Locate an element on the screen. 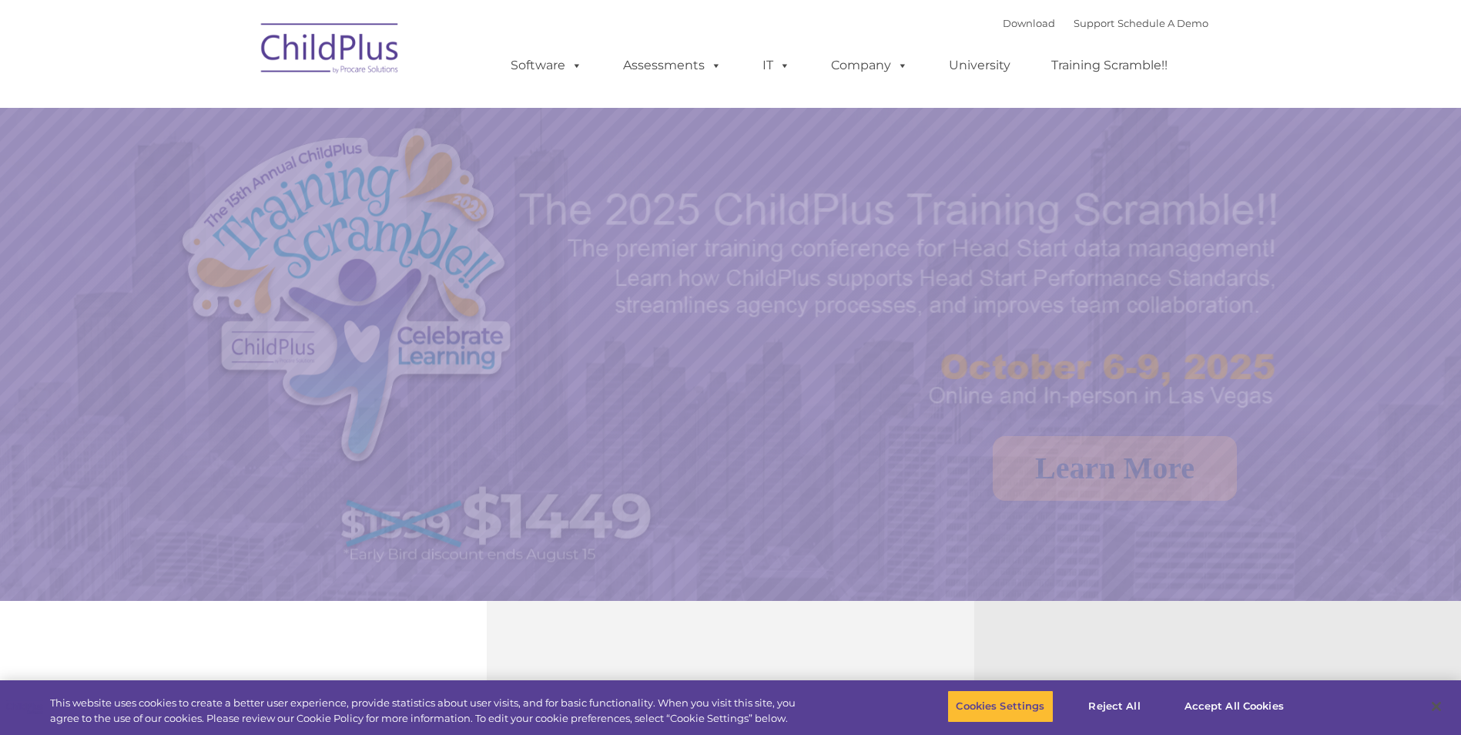 This screenshot has width=1461, height=735. button: Cookies Settings is located at coordinates (1000, 706).